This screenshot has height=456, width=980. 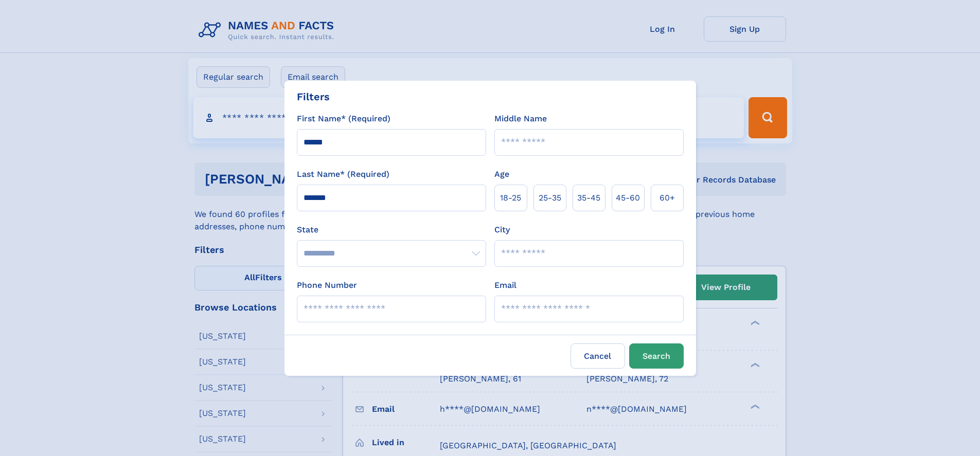 What do you see at coordinates (313, 97) in the screenshot?
I see `div: Filters` at bounding box center [313, 97].